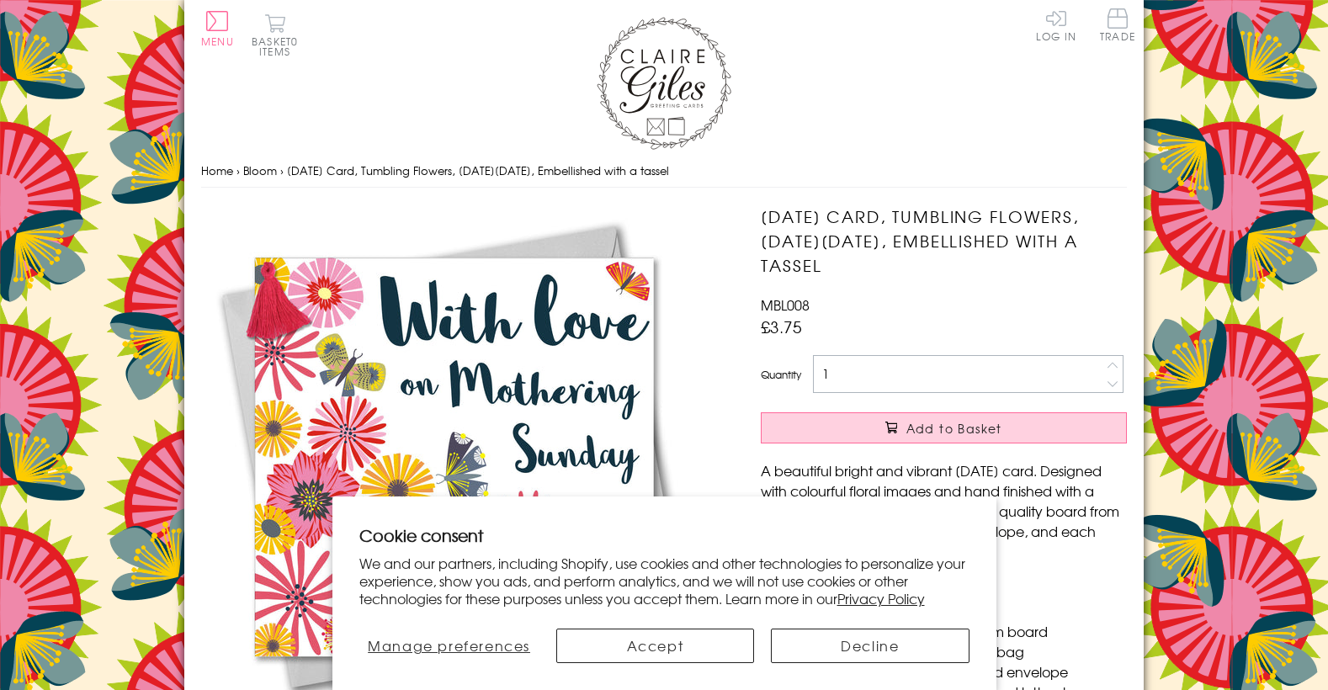  Describe the element at coordinates (449, 646) in the screenshot. I see `span: Manage preferences` at that location.